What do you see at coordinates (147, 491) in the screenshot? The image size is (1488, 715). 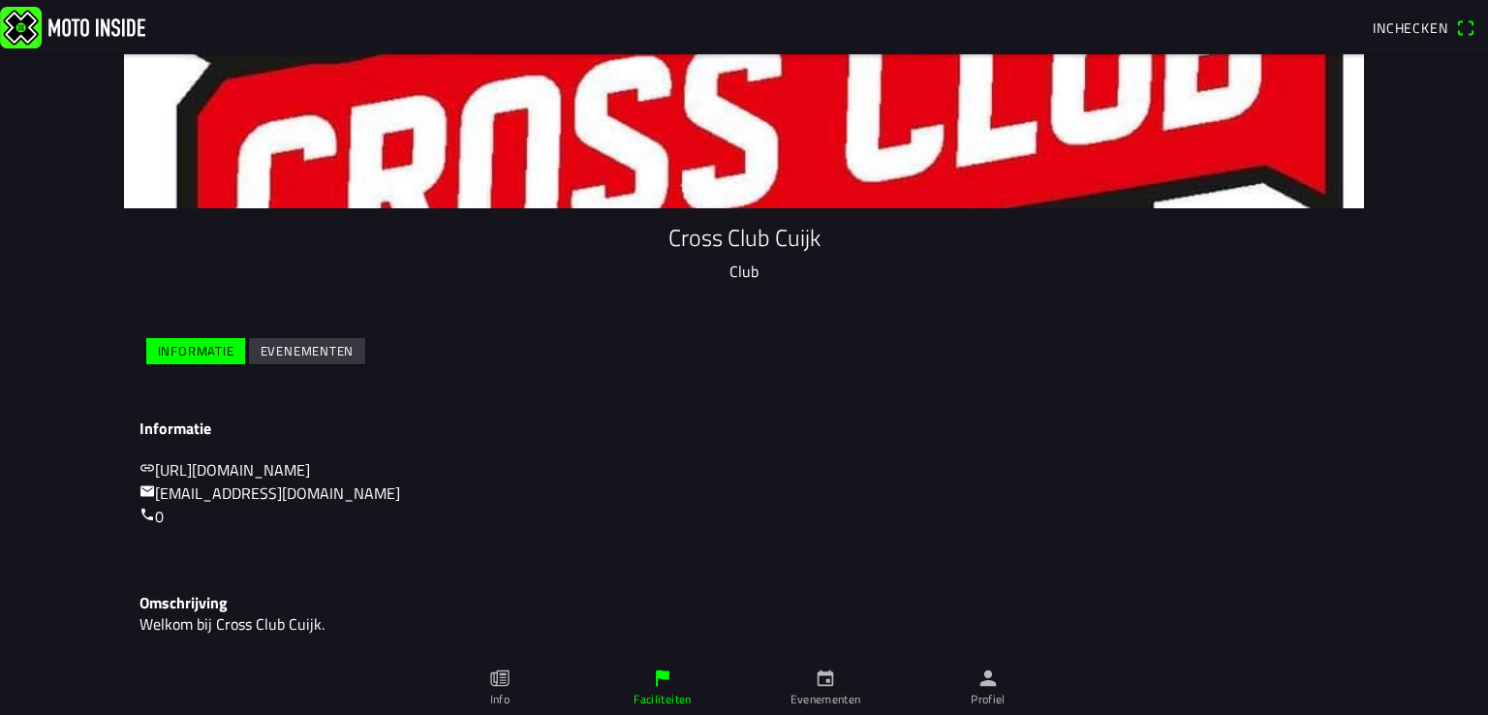 I see `ion-icon: mail` at bounding box center [147, 491].